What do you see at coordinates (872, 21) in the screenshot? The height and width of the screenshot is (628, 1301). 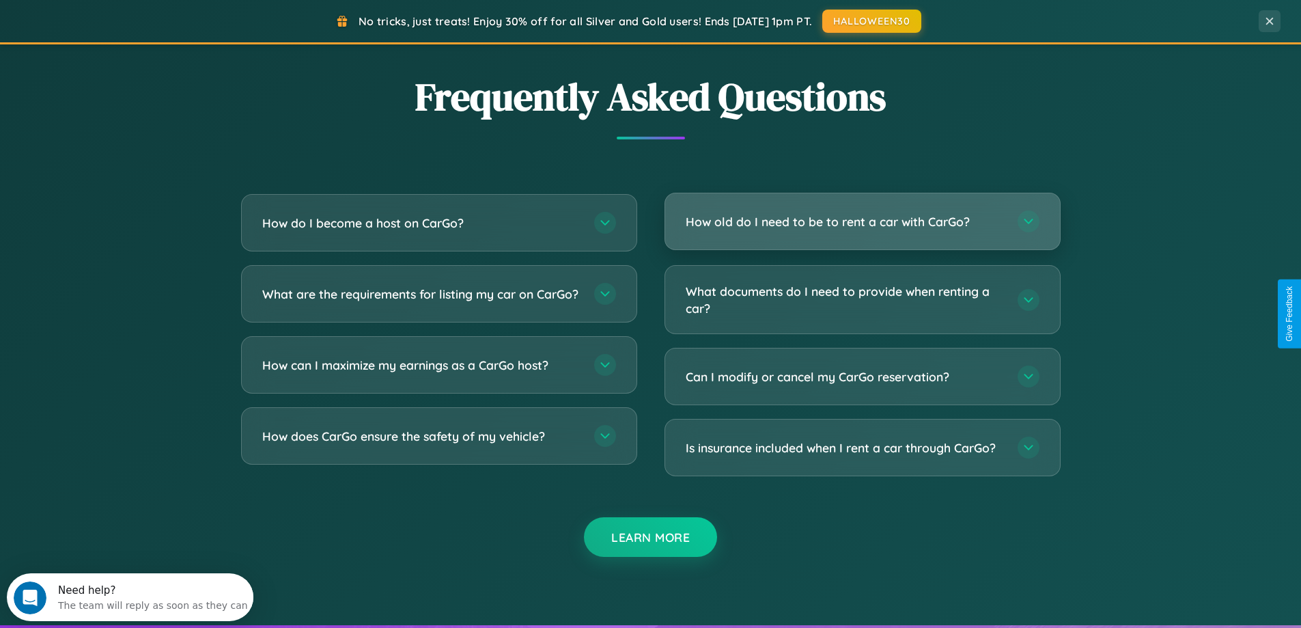 I see `button: HALLOWEEN30` at bounding box center [872, 21].